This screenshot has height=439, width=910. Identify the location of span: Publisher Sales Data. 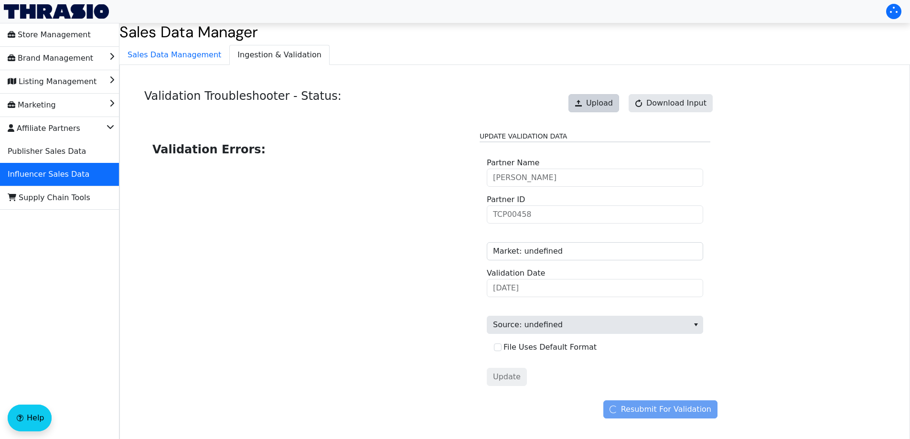
(47, 151).